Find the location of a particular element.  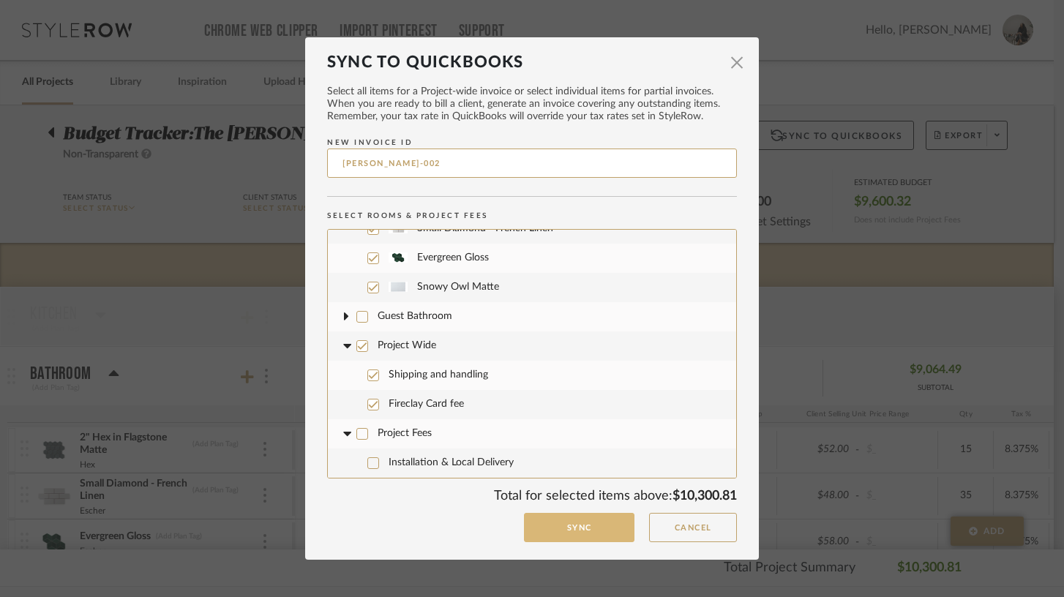

div: Sync to QuickBooks is located at coordinates (532, 62).